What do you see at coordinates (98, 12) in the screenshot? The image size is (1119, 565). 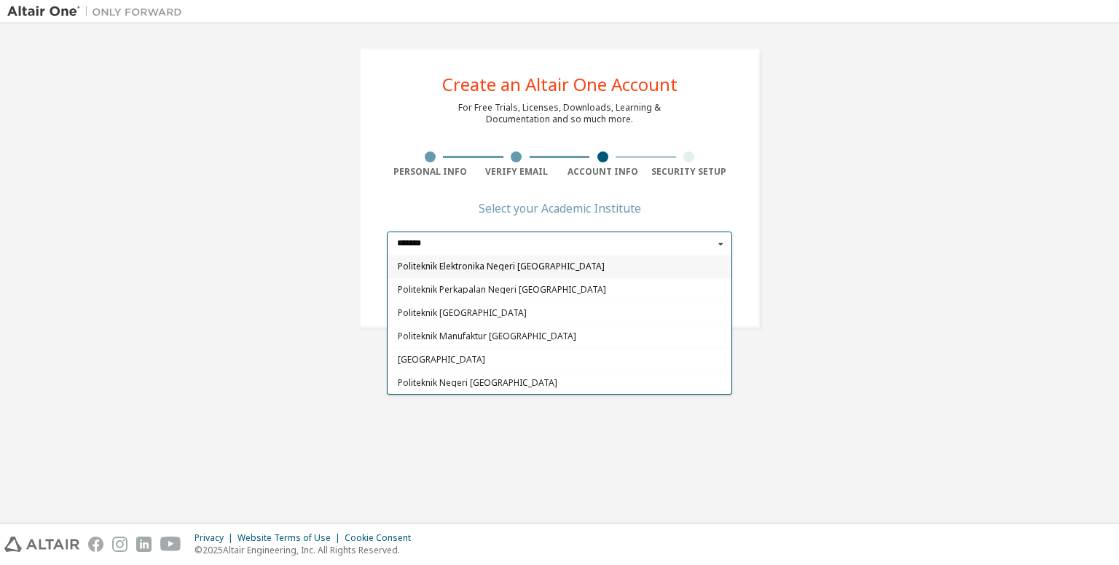 I see `img: Altair One` at bounding box center [98, 12].